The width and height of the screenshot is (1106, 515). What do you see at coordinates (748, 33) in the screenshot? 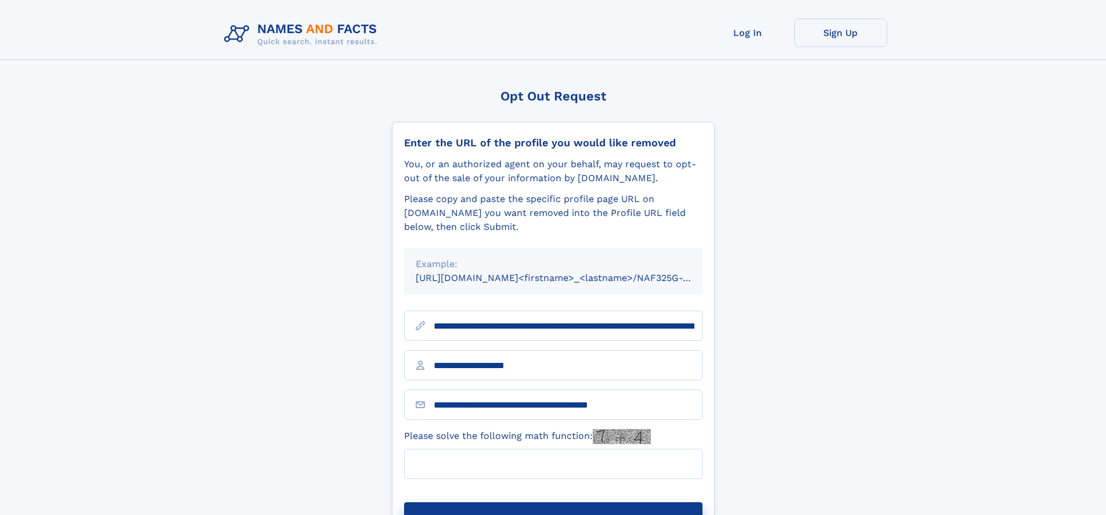
I see `a: Log In` at bounding box center [748, 33].